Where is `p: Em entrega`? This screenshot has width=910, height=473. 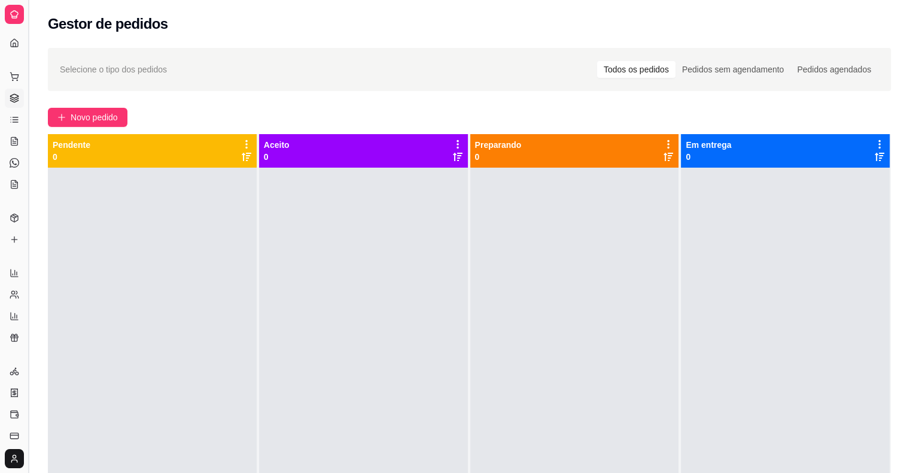 p: Em entrega is located at coordinates (709, 145).